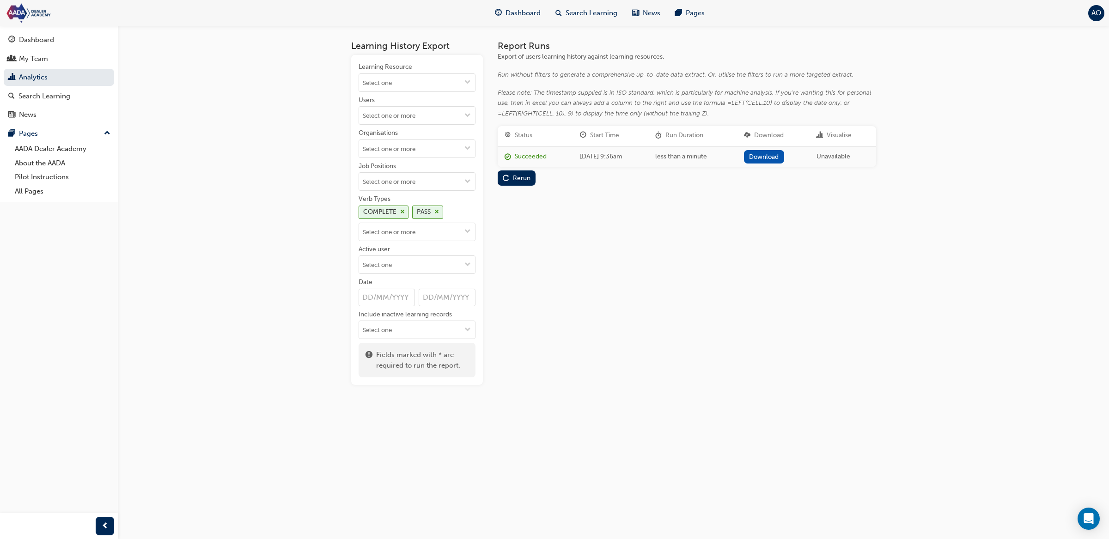  Describe the element at coordinates (523, 135) in the screenshot. I see `div: Status` at that location.